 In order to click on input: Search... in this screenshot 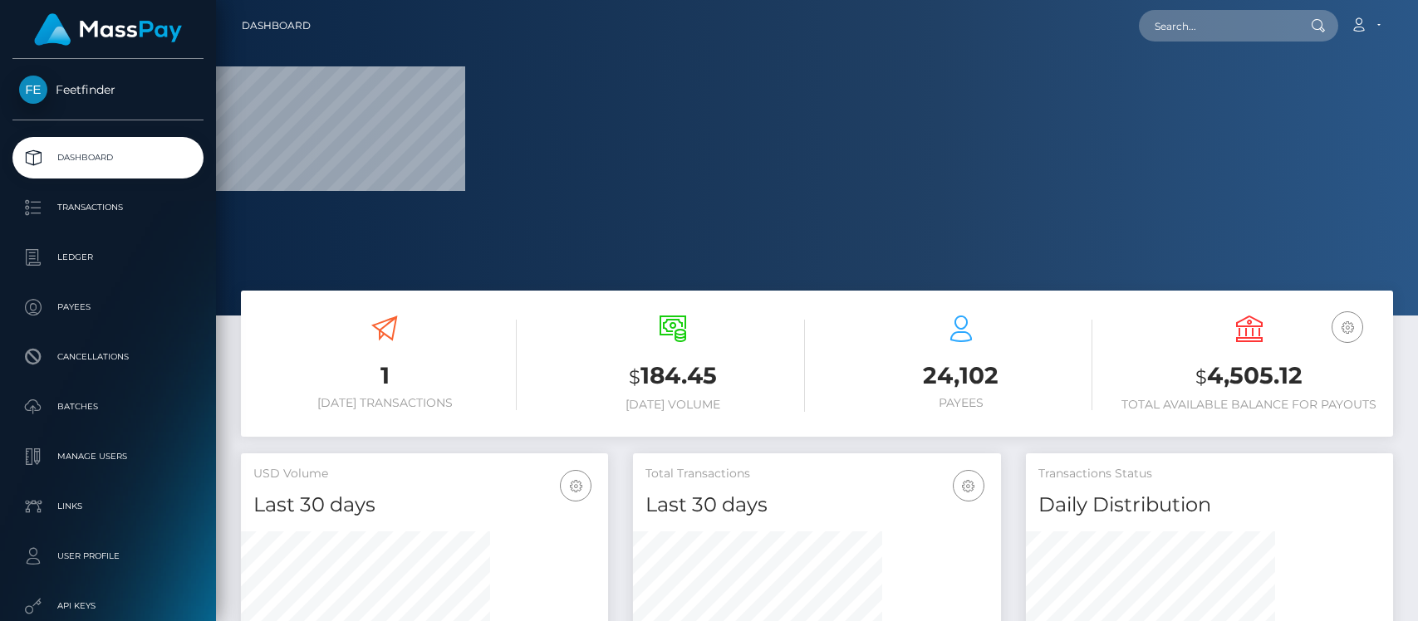, I will do `click(1217, 26)`.